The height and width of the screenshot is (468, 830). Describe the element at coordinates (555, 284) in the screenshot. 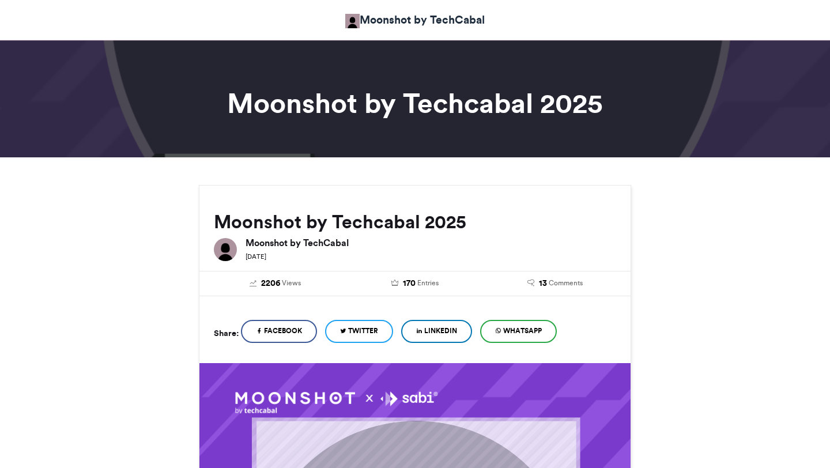

I see `a: 13 Comments` at that location.